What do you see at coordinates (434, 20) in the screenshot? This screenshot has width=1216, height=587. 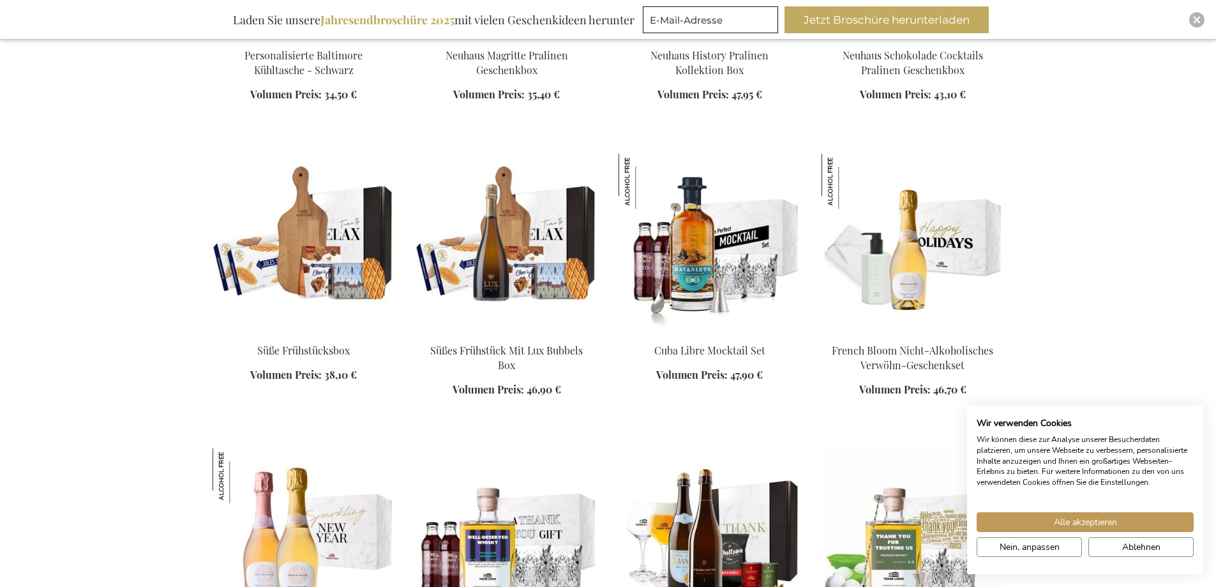 I see `div: Laden Sie unsere mit vielen Geschenkideen herunter` at bounding box center [434, 20].